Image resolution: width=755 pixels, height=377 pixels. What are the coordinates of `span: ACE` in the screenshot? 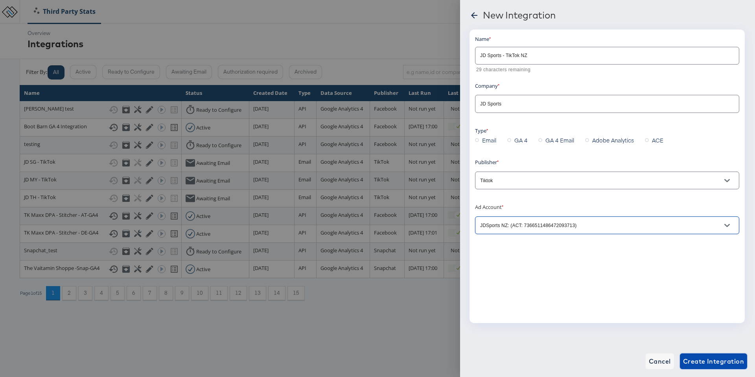 It's located at (658, 140).